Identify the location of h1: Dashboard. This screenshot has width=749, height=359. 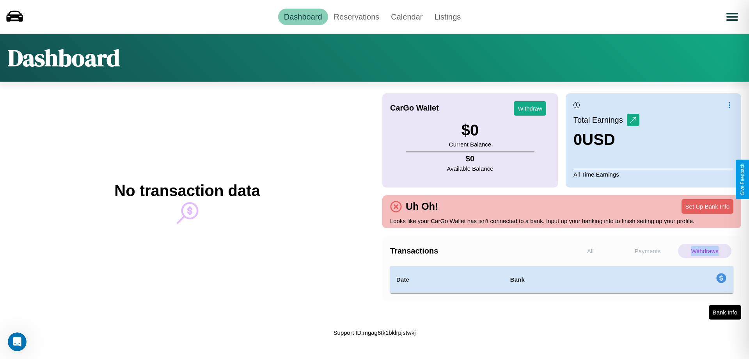
(64, 58).